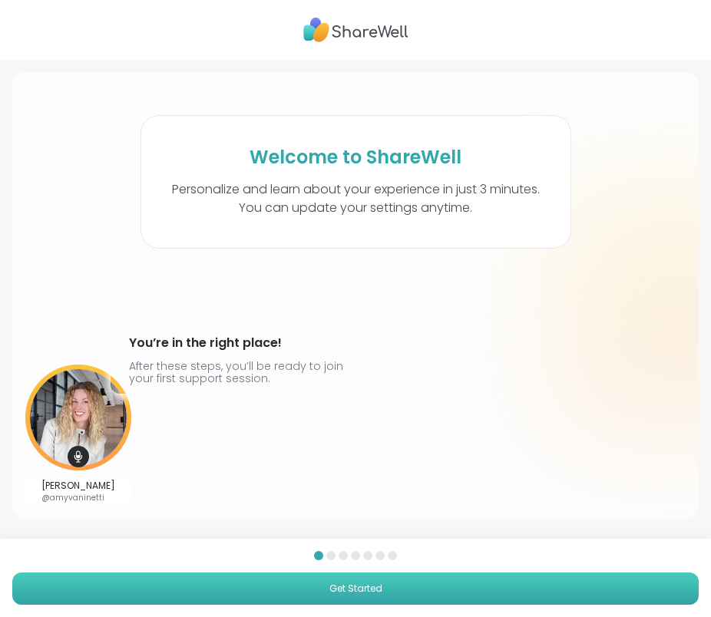 The image size is (711, 617). Describe the element at coordinates (78, 457) in the screenshot. I see `img: mic icon` at that location.